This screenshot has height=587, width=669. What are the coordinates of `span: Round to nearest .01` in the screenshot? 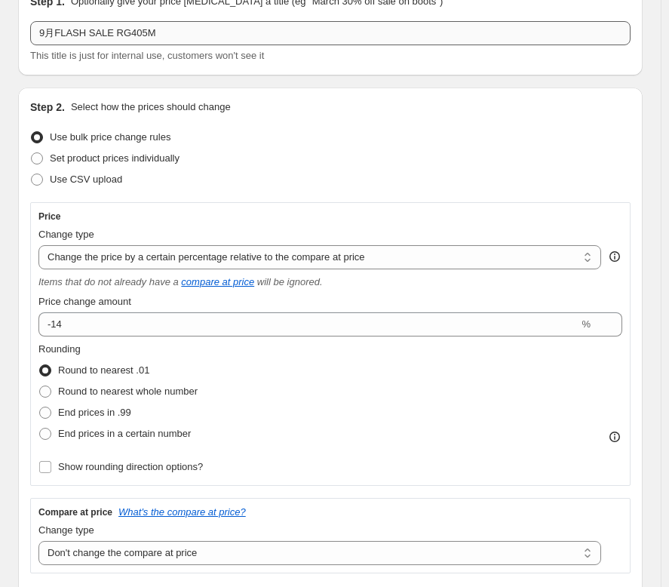 It's located at (103, 370).